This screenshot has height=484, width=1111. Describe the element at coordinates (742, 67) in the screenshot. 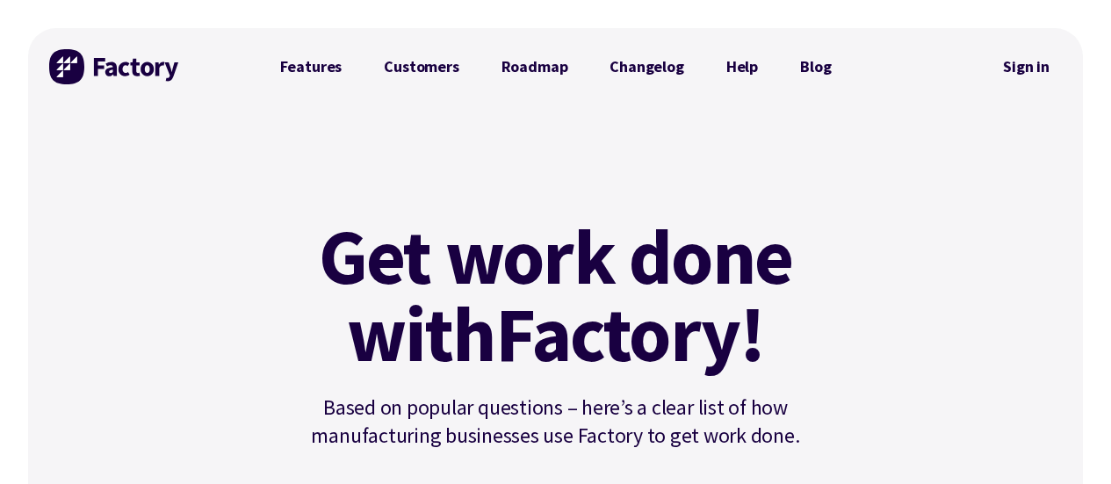

I see `a: Help` at that location.